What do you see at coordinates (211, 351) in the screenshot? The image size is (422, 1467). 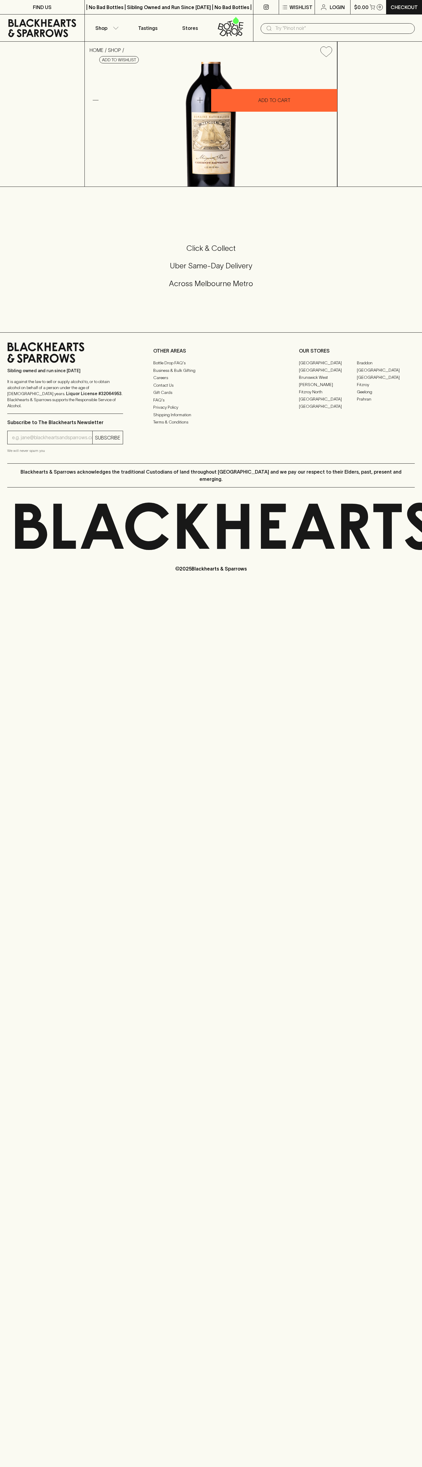 I see `p: OTHER AREAS` at bounding box center [211, 351].